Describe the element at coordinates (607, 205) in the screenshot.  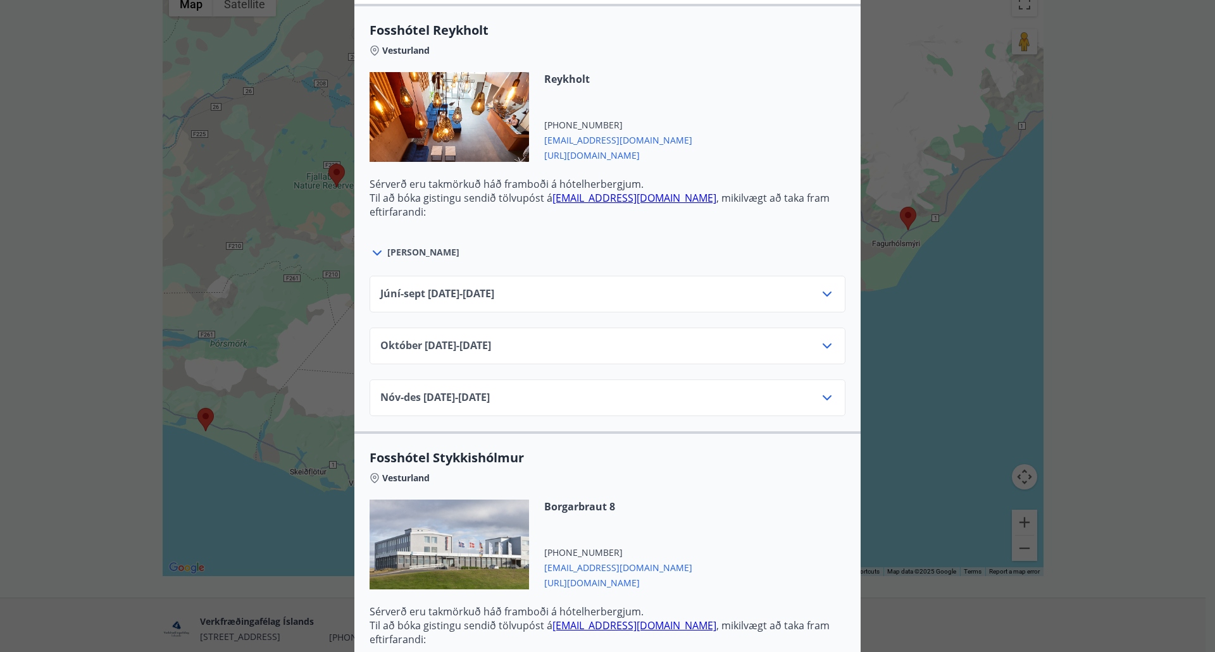
I see `p: Til að bóka gistingu sendið tölvupóst á , mikilvægt að taka fram eftirfarandi:` at that location.